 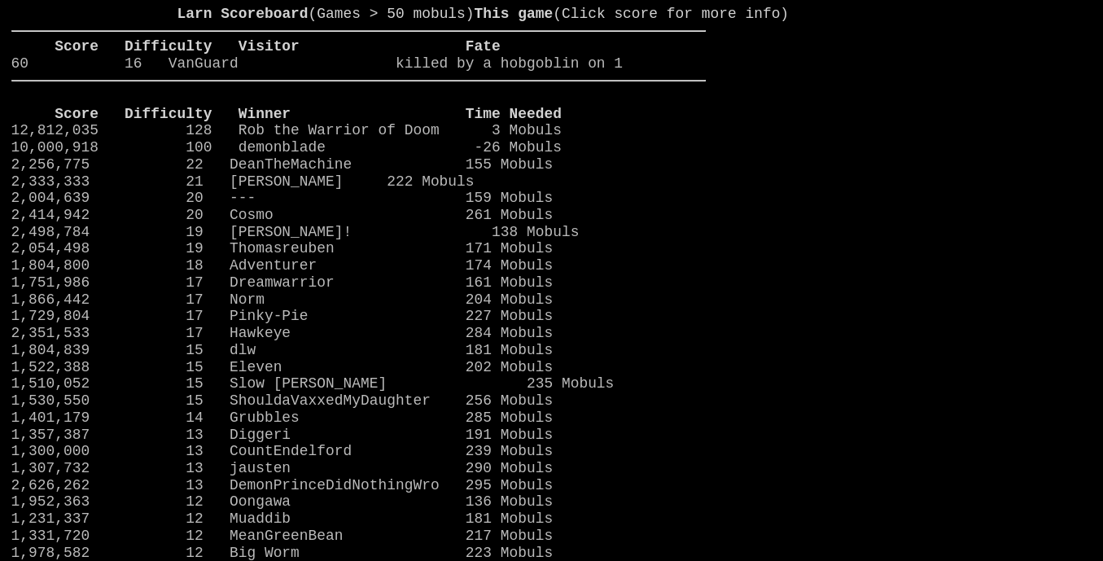 What do you see at coordinates (514, 14) in the screenshot?
I see `b: This game` at bounding box center [514, 14].